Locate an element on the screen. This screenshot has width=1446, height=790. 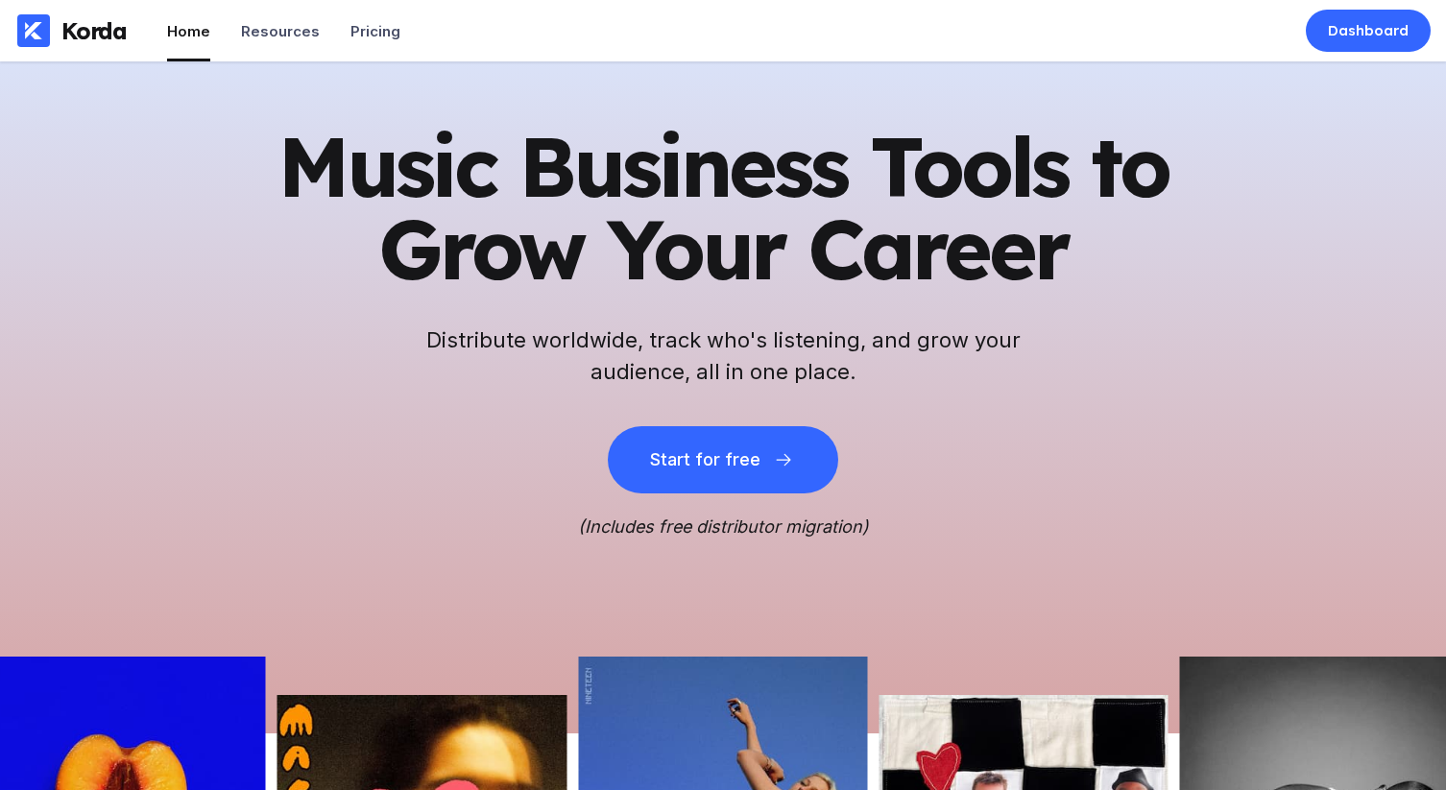
div: Dashboard is located at coordinates (1368, 31).